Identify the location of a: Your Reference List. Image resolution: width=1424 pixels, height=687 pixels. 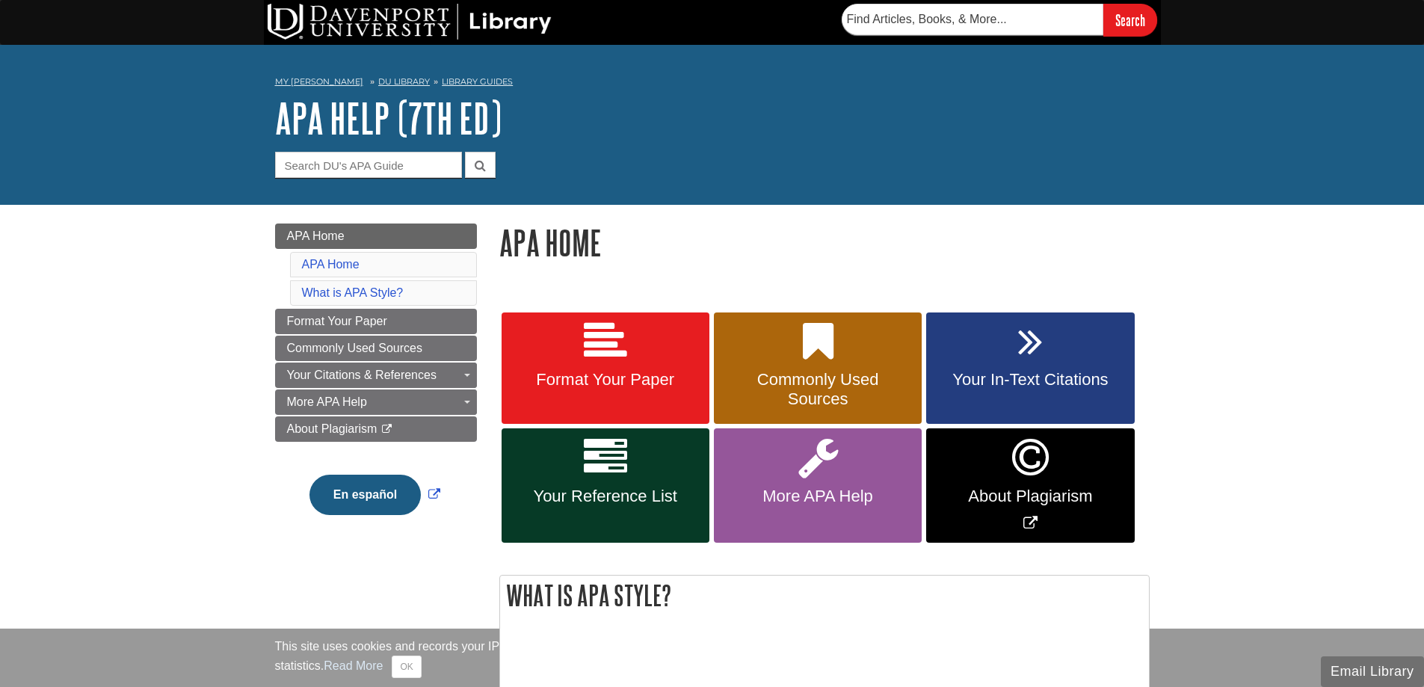
(605, 485).